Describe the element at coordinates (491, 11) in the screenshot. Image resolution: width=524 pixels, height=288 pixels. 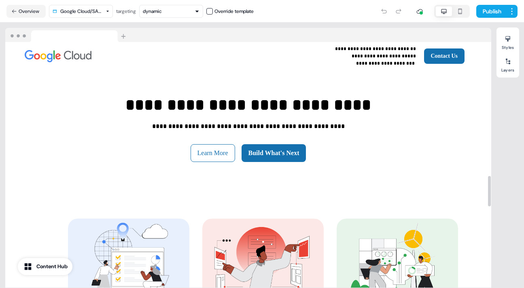
I see `button: Publish` at that location.